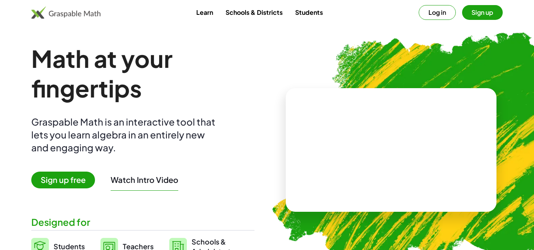  I want to click on a: Students, so click(309, 12).